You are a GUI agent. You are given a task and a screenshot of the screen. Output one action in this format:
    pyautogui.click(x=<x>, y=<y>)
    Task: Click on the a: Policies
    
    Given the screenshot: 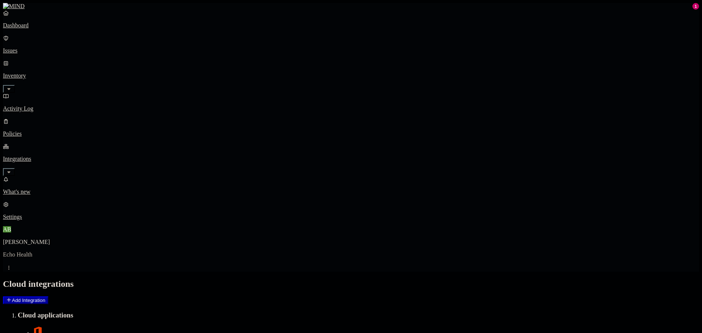 What is the action you would take?
    pyautogui.click(x=351, y=127)
    